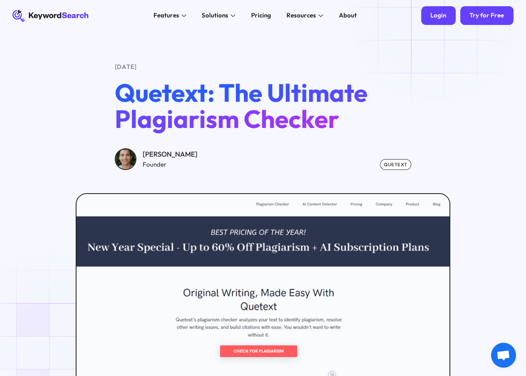  Describe the element at coordinates (396, 165) in the screenshot. I see `div: quetext` at that location.